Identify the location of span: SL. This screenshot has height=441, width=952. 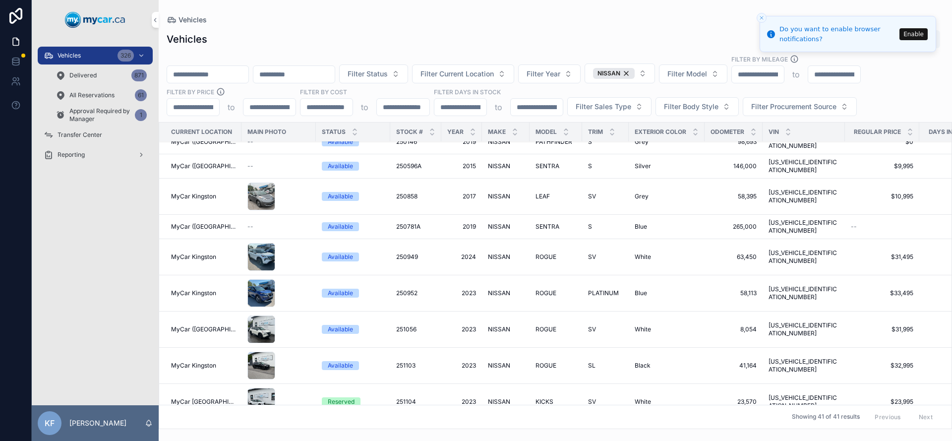
(591, 365).